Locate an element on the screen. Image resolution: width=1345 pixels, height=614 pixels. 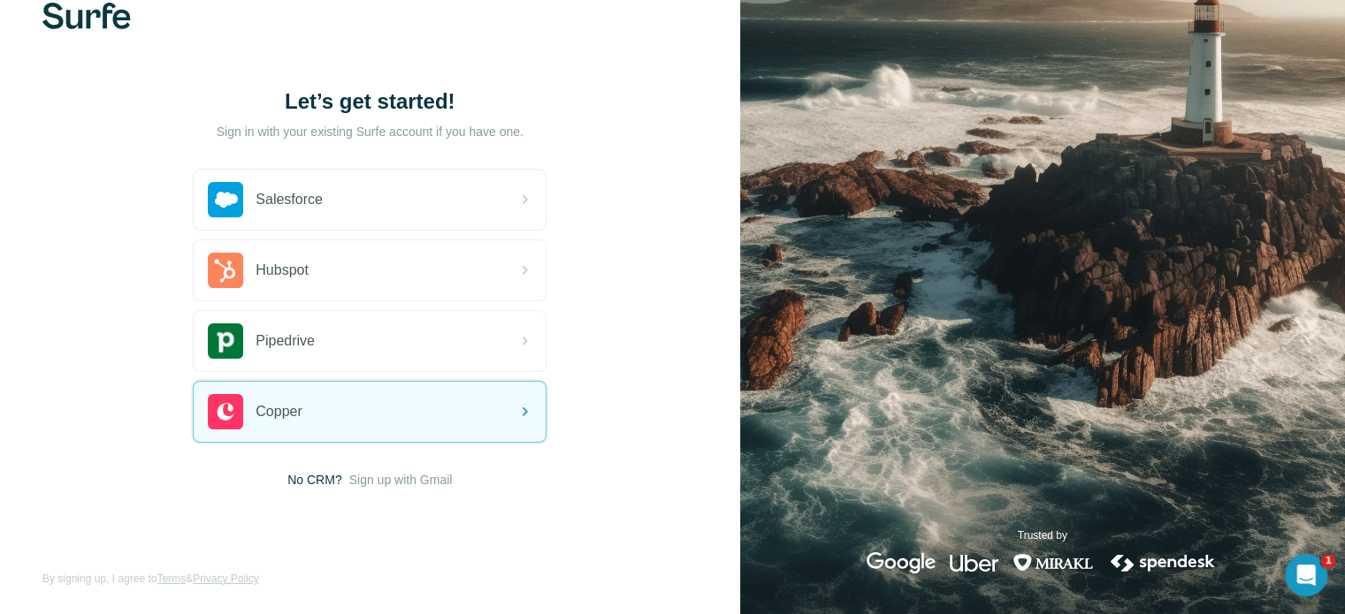
span: No CRM? is located at coordinates (314, 480).